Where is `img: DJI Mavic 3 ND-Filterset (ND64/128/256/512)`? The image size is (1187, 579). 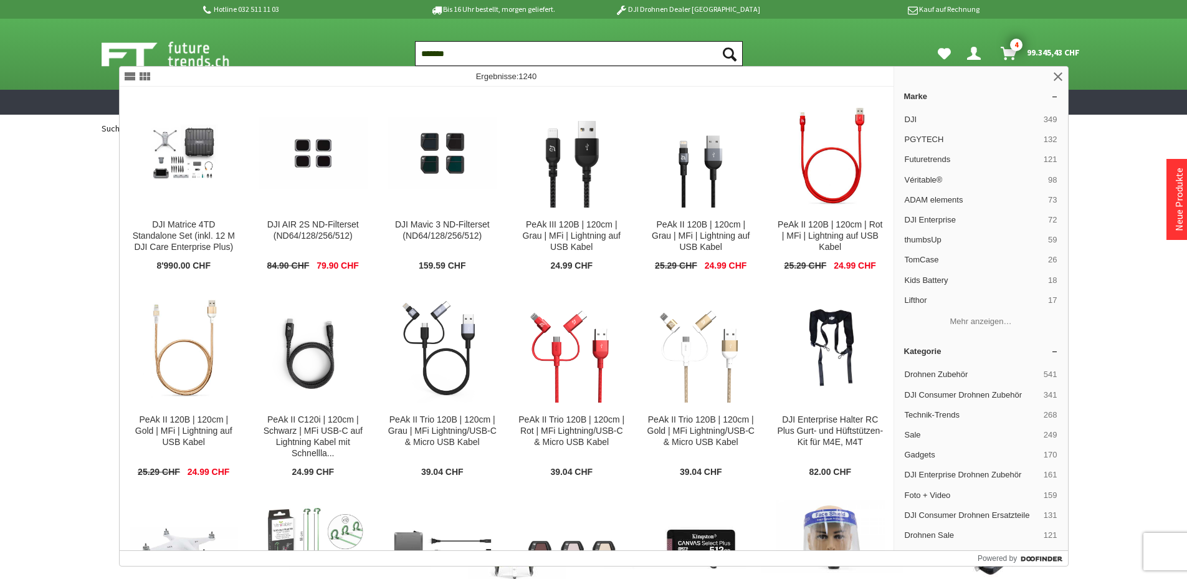 img: DJI Mavic 3 ND-Filterset (ND64/128/256/512) is located at coordinates (442, 153).